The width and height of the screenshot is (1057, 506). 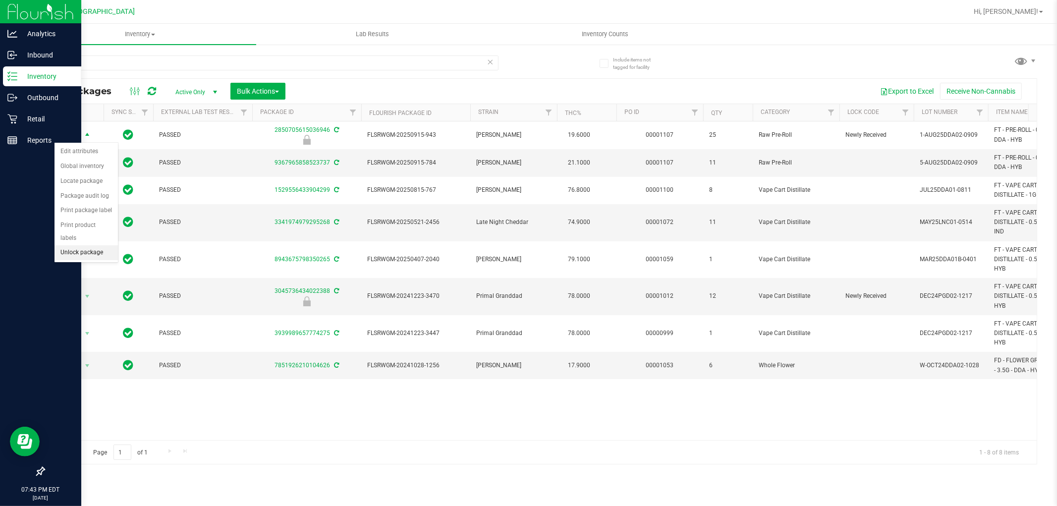 What do you see at coordinates (12, 98) in the screenshot?
I see `inline-svg: Outbound` at bounding box center [12, 98].